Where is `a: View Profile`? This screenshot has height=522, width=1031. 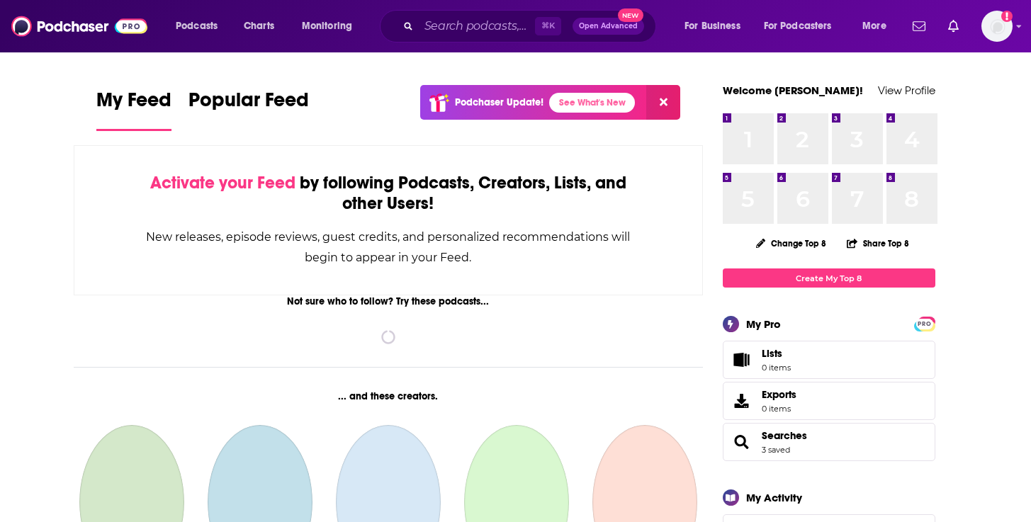
a: View Profile is located at coordinates (906, 90).